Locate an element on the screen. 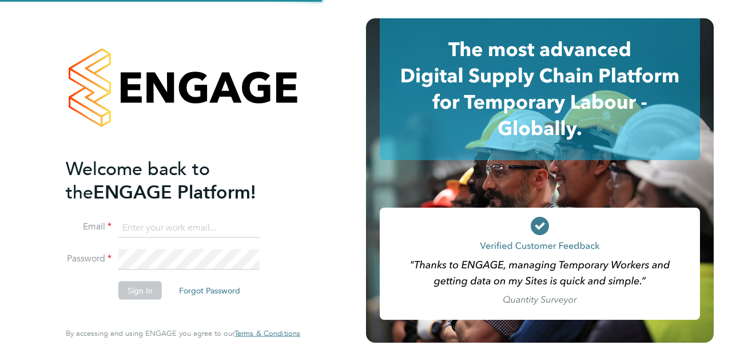 The image size is (732, 361). label: Password is located at coordinates (89, 258).